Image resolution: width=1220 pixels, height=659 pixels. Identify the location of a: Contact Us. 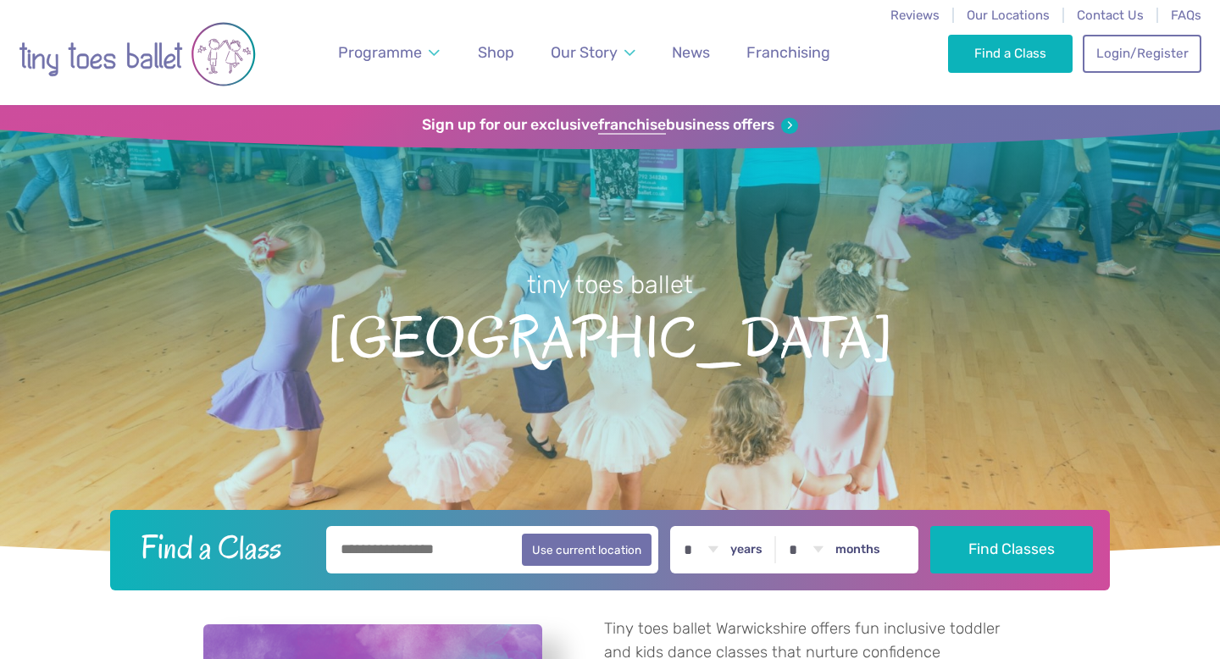
(1110, 15).